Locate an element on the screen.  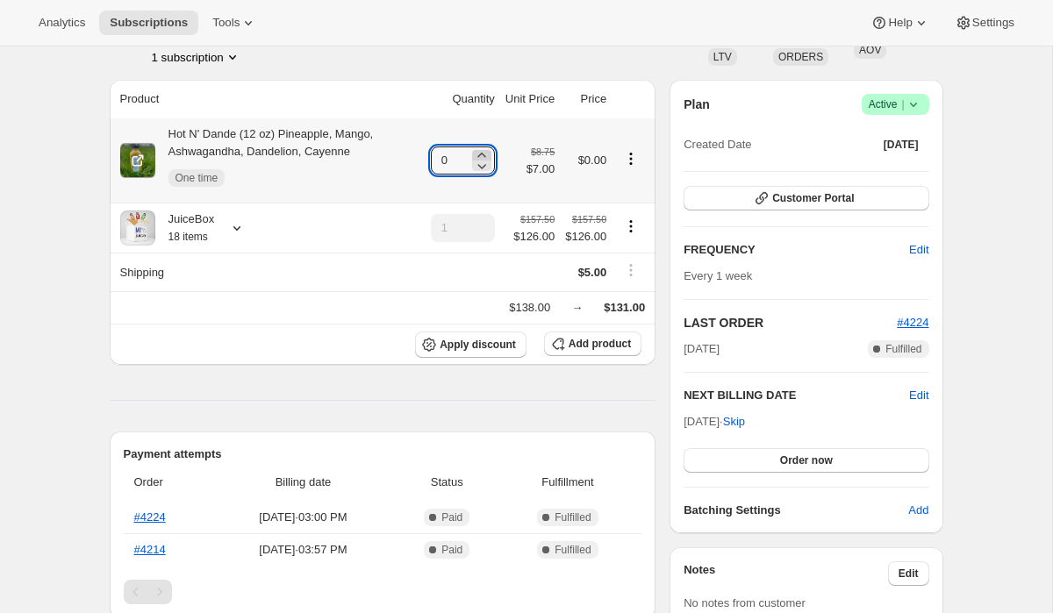
span: Active is located at coordinates (895, 104).